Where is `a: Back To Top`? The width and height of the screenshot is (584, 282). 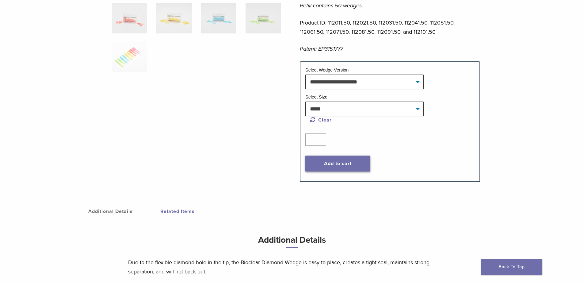
a: Back To Top is located at coordinates (511, 267).